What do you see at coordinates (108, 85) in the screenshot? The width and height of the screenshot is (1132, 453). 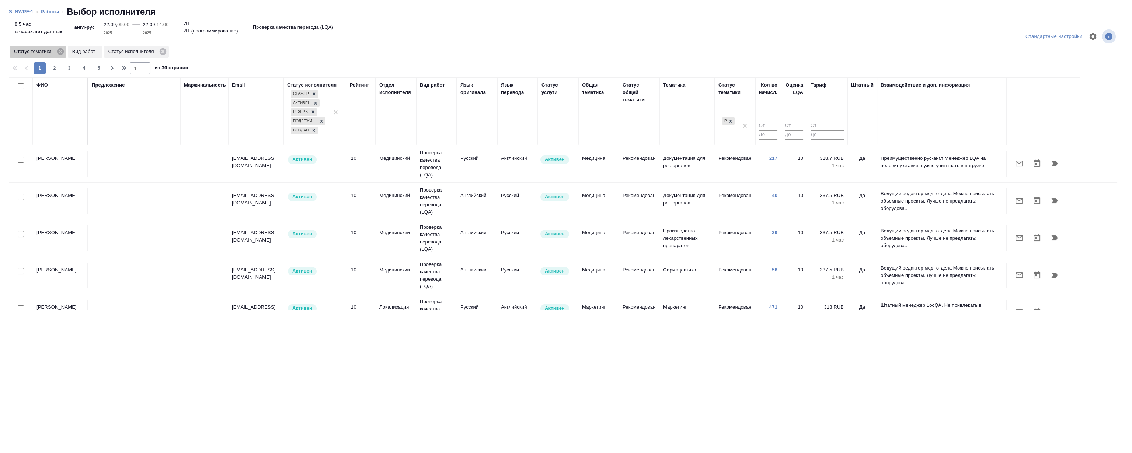 I see `div: Предложение` at bounding box center [108, 85].